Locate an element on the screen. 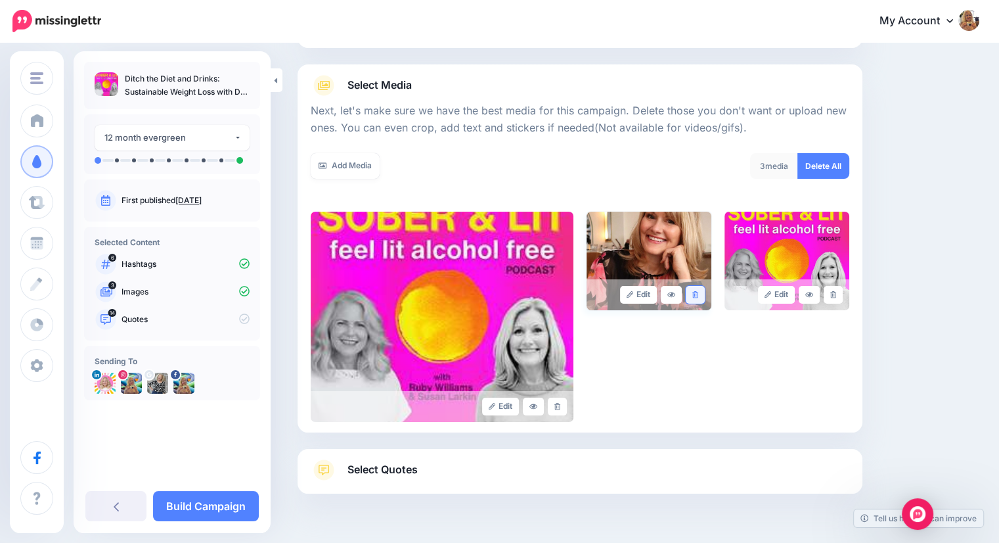  span: 14 is located at coordinates (112, 313).